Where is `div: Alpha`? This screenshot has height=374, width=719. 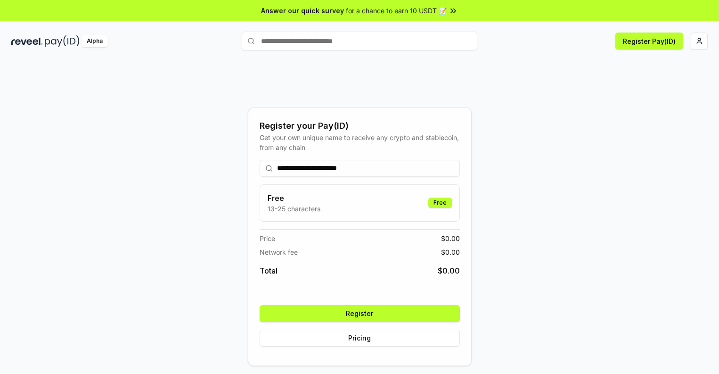
div: Alpha is located at coordinates (95, 41).